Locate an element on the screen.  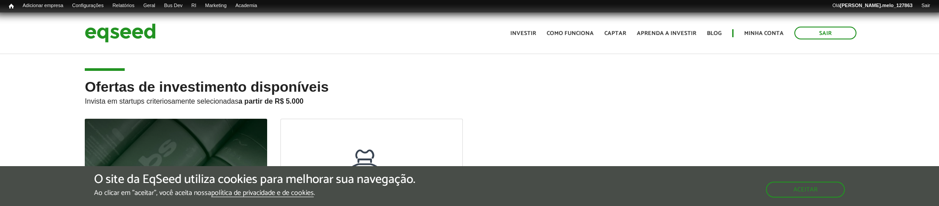
p: Invista em startups criteriosamente selecionadas is located at coordinates (469, 100).